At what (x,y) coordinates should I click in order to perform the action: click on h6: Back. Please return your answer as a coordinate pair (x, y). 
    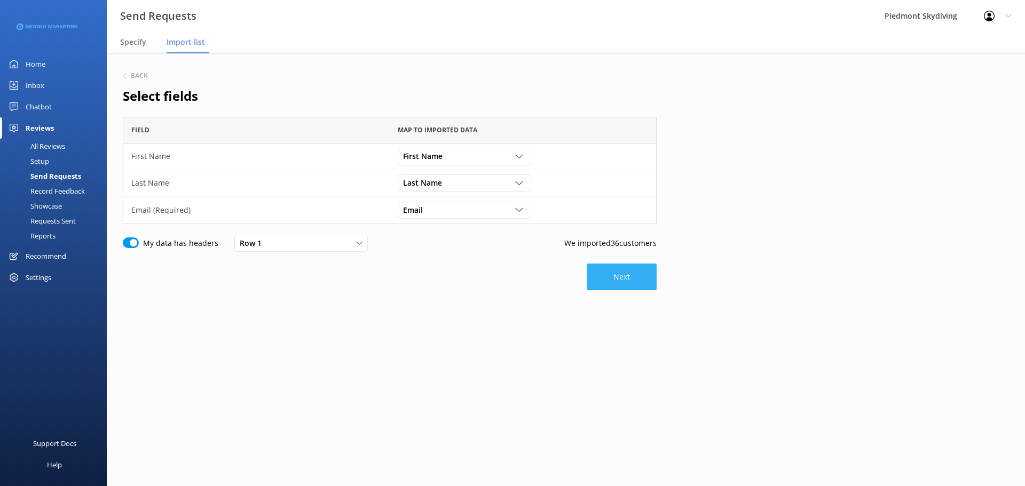
    Looking at the image, I should click on (139, 76).